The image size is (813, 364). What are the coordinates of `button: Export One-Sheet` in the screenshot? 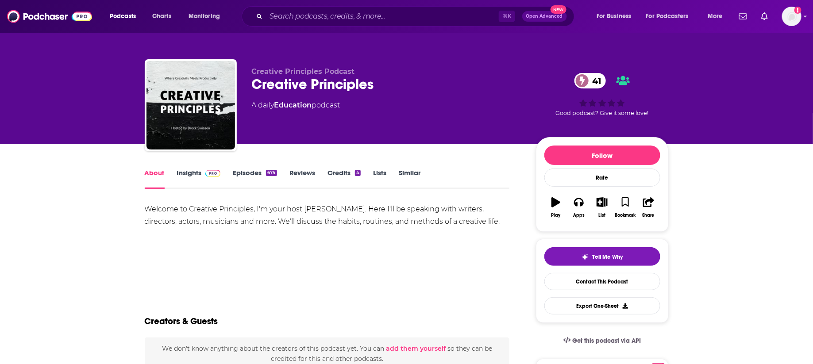 It's located at (602, 306).